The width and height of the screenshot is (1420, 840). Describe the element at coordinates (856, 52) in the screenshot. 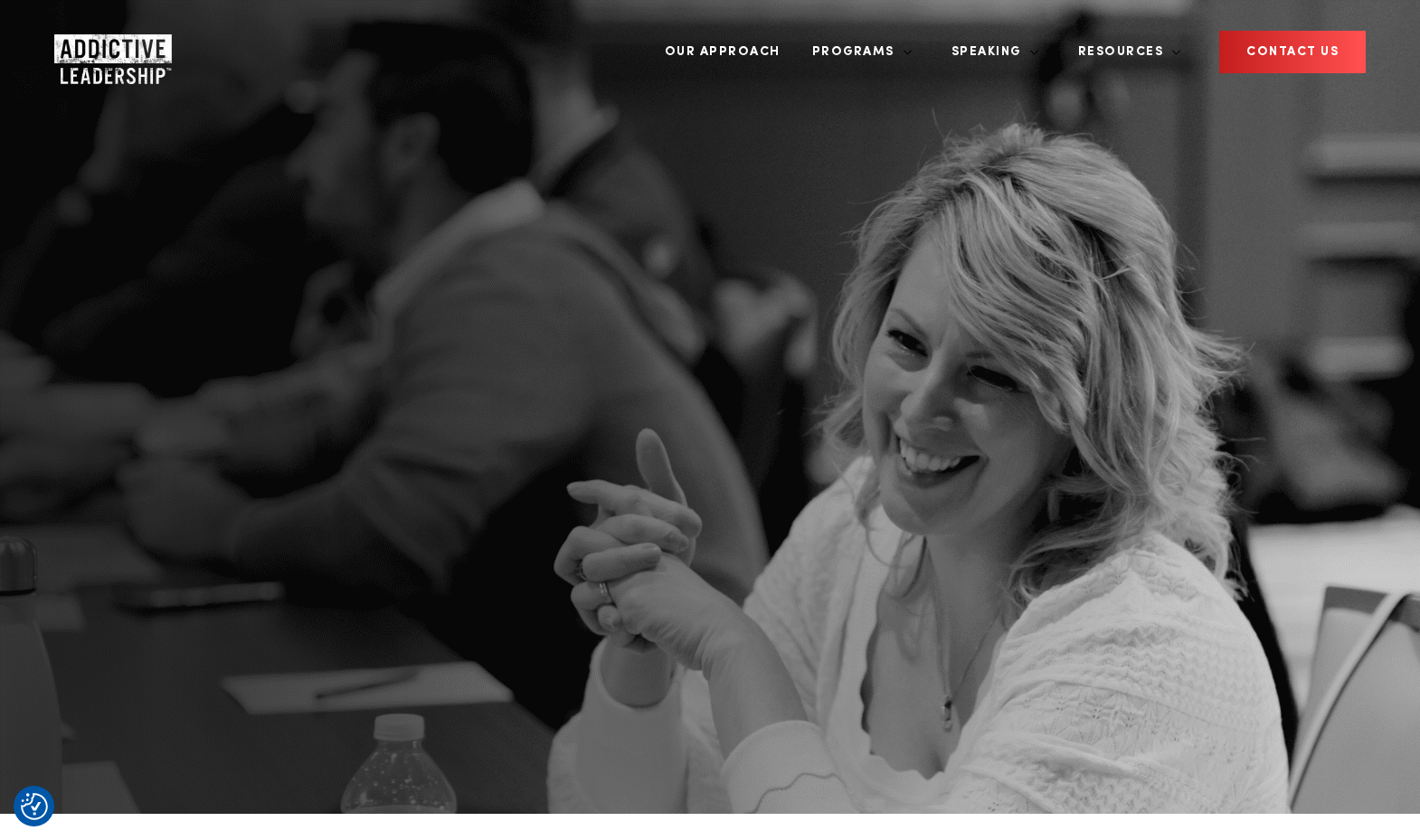

I see `a: Programs` at that location.